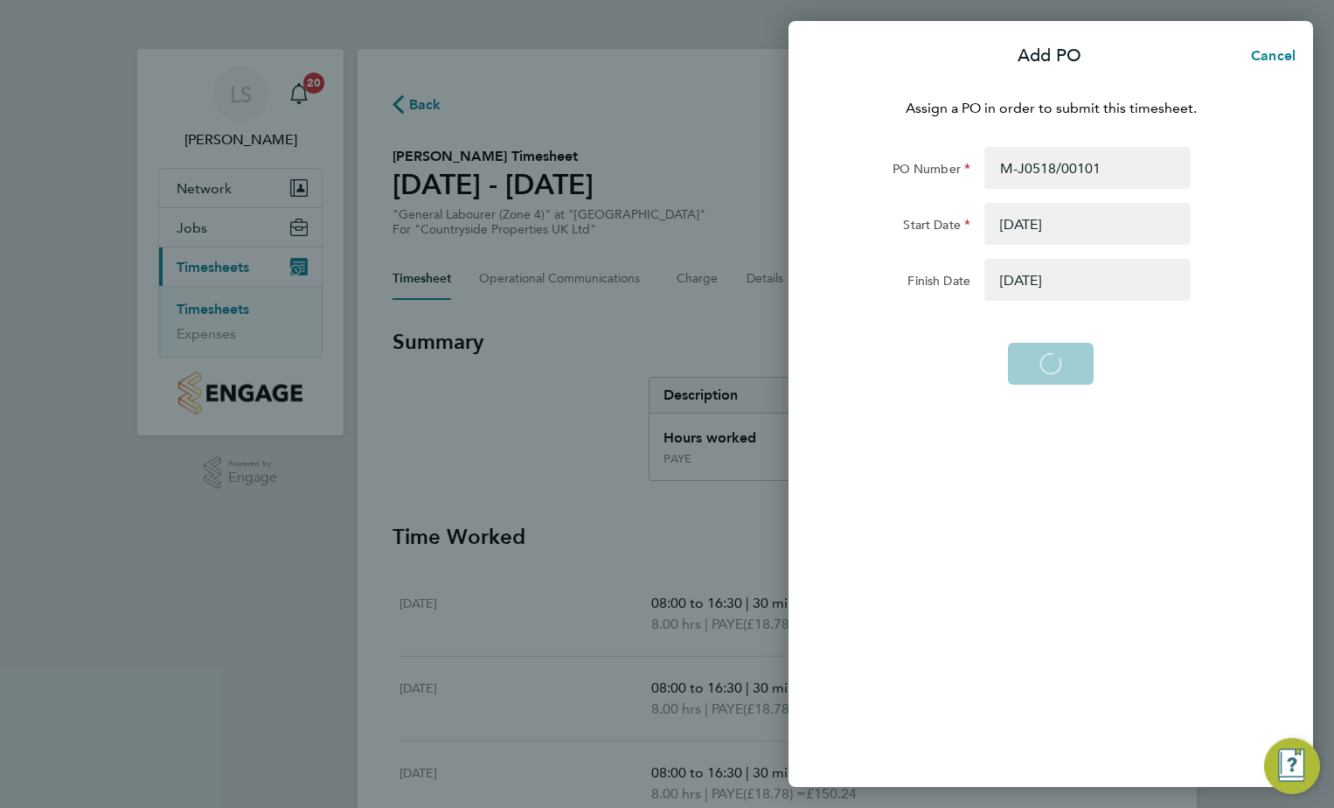 The width and height of the screenshot is (1334, 808). Describe the element at coordinates (1268, 56) in the screenshot. I see `button: Cancel` at that location.